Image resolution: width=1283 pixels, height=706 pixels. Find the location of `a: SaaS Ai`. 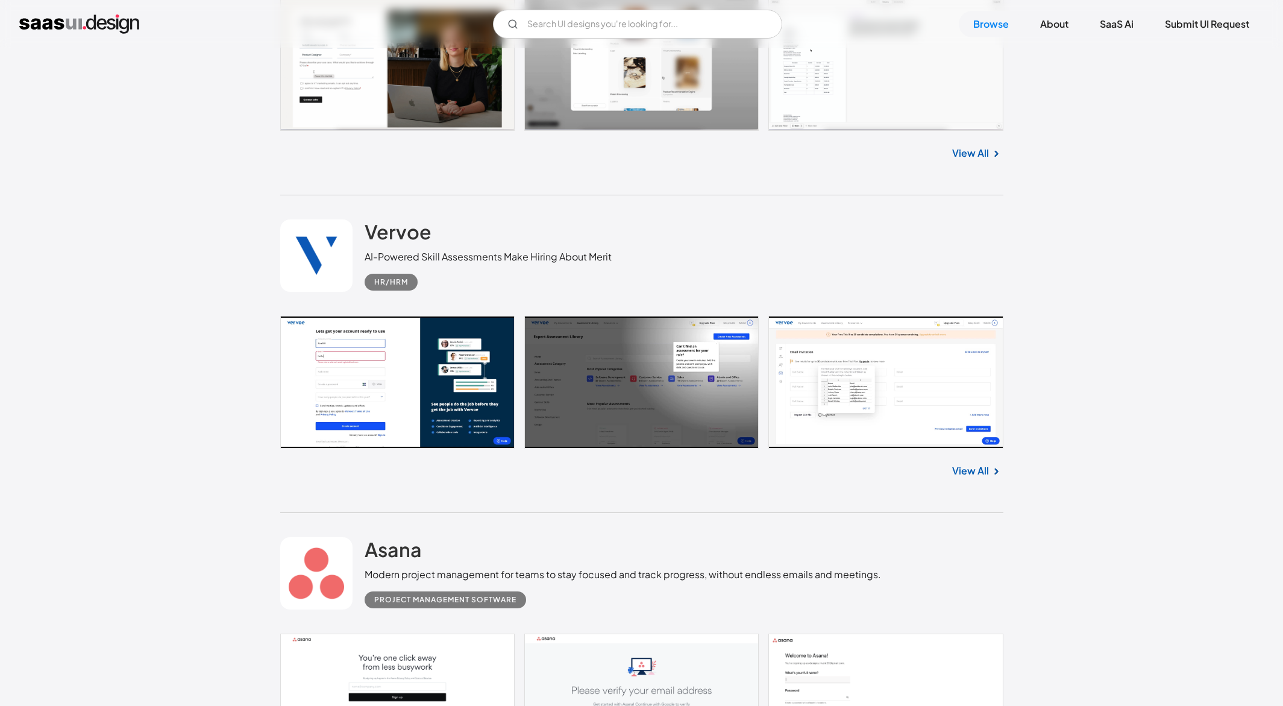

a: SaaS Ai is located at coordinates (1117, 24).